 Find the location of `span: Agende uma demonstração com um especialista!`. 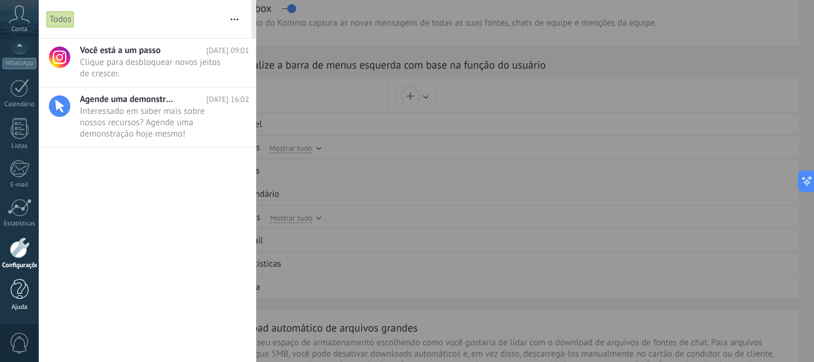

span: Agende uma demonstração com um especialista! is located at coordinates (127, 99).